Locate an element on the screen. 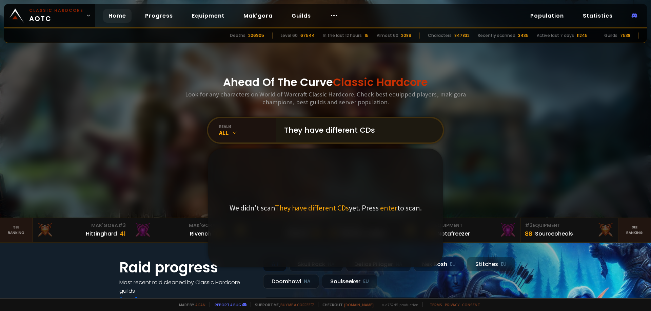 This screenshot has width=651, height=311. a: a fan is located at coordinates (200, 305).